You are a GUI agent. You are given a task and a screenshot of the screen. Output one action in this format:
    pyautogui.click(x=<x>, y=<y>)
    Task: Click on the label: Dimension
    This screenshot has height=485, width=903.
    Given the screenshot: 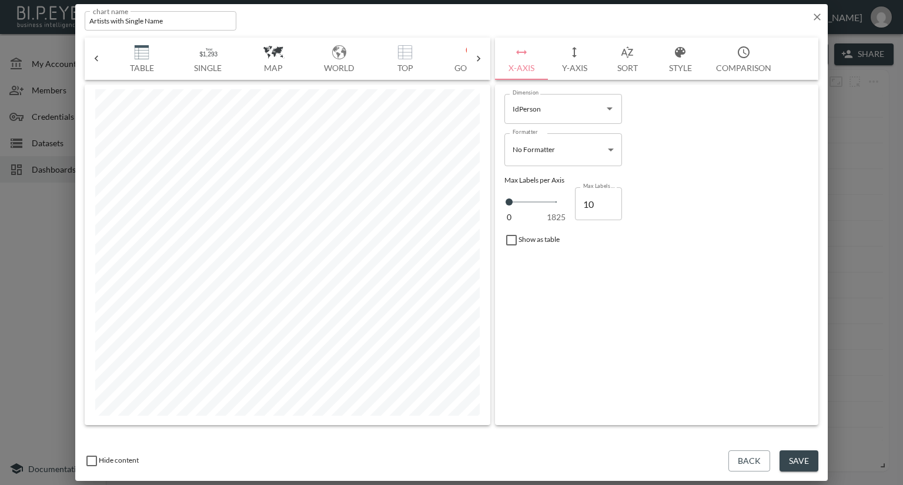 What is the action you would take?
    pyautogui.click(x=525, y=92)
    